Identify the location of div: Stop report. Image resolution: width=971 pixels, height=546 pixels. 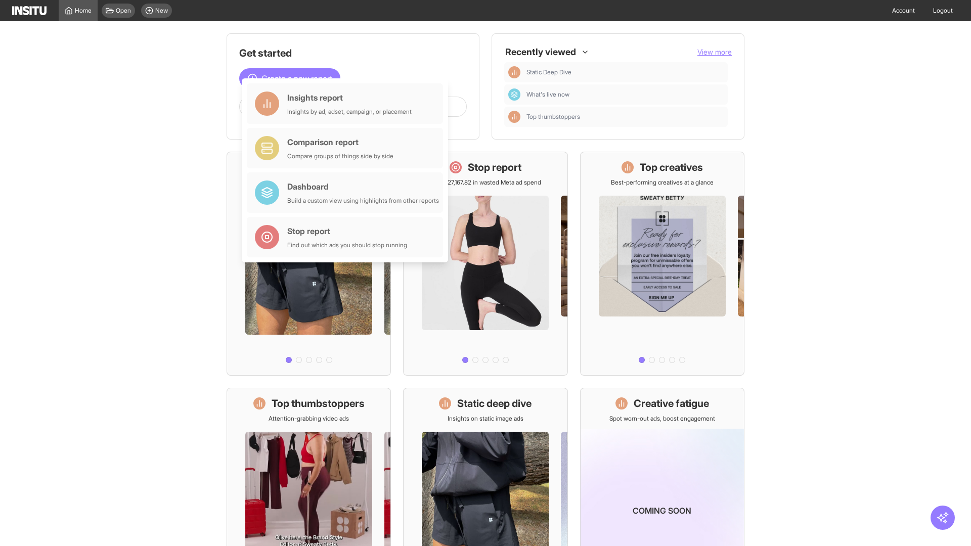
(347, 231).